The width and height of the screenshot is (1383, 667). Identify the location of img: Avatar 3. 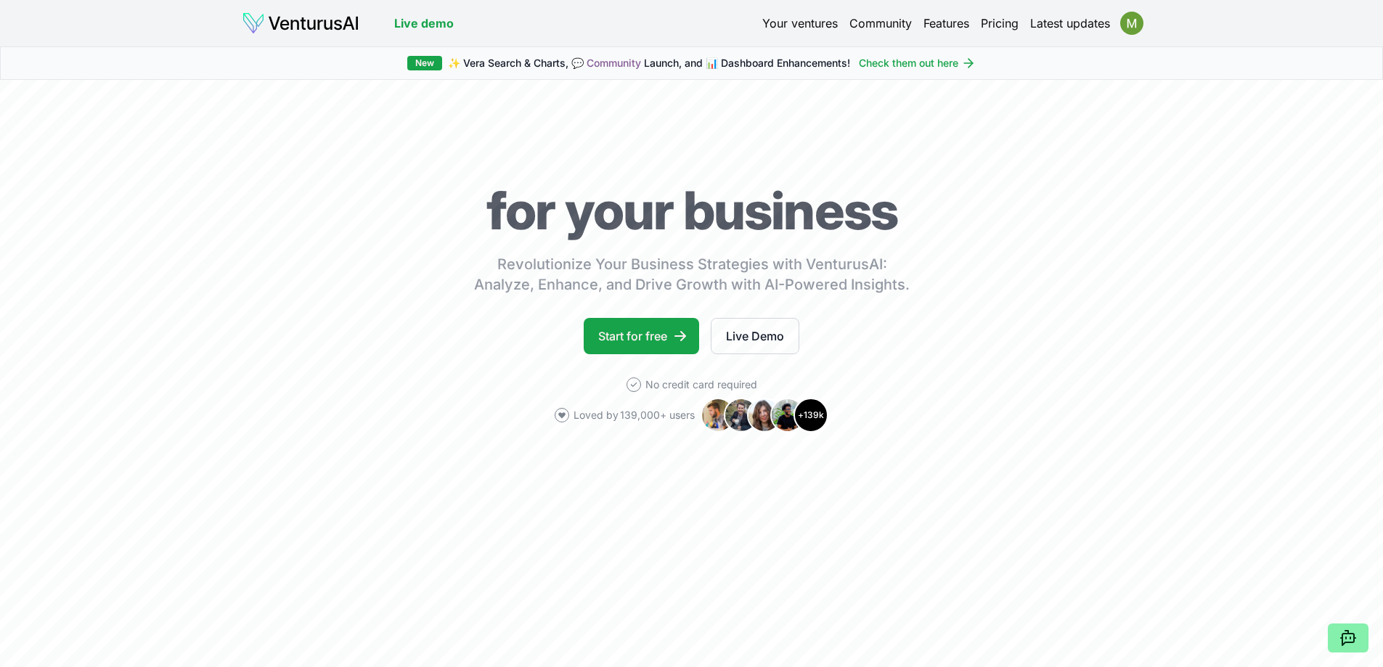
(765, 415).